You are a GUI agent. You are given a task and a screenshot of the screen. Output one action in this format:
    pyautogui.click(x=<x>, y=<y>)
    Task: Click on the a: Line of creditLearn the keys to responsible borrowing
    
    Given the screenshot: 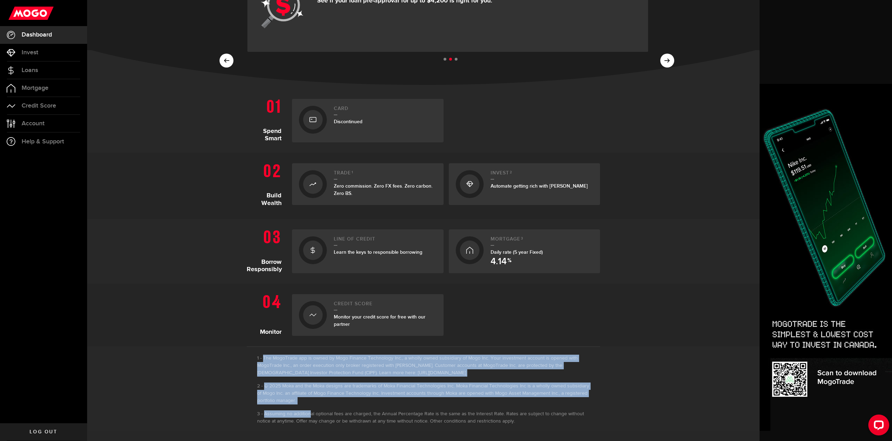 What is the action you would take?
    pyautogui.click(x=368, y=252)
    